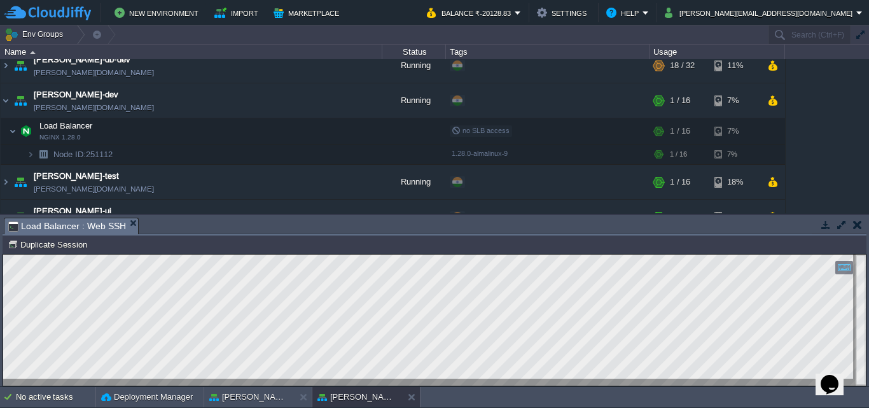 The height and width of the screenshot is (408, 869). What do you see at coordinates (564, 13) in the screenshot?
I see `button: Settings` at bounding box center [564, 13].